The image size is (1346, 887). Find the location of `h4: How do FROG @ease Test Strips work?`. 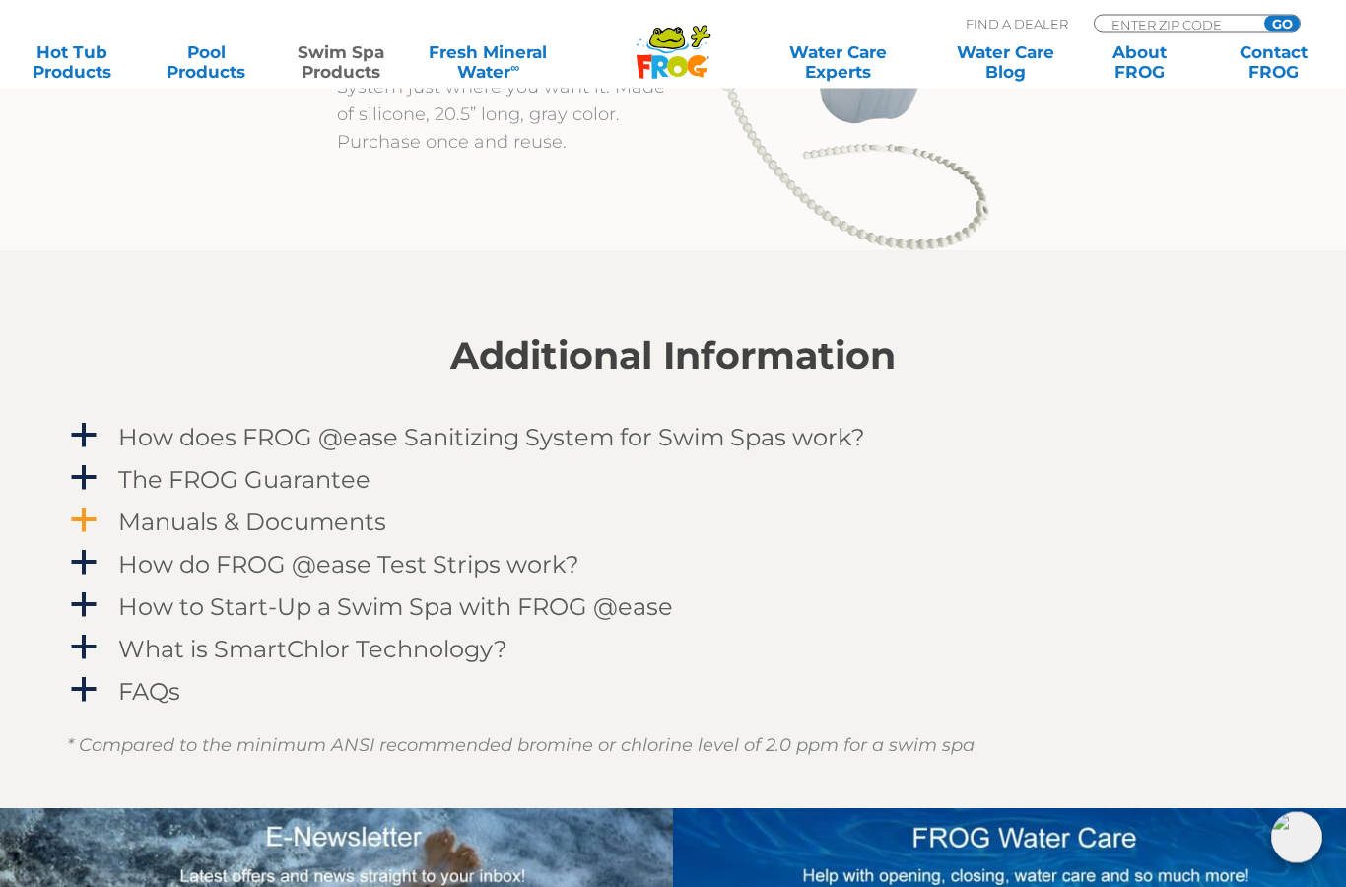

h4: How do FROG @ease Test Strips work? is located at coordinates (349, 564).